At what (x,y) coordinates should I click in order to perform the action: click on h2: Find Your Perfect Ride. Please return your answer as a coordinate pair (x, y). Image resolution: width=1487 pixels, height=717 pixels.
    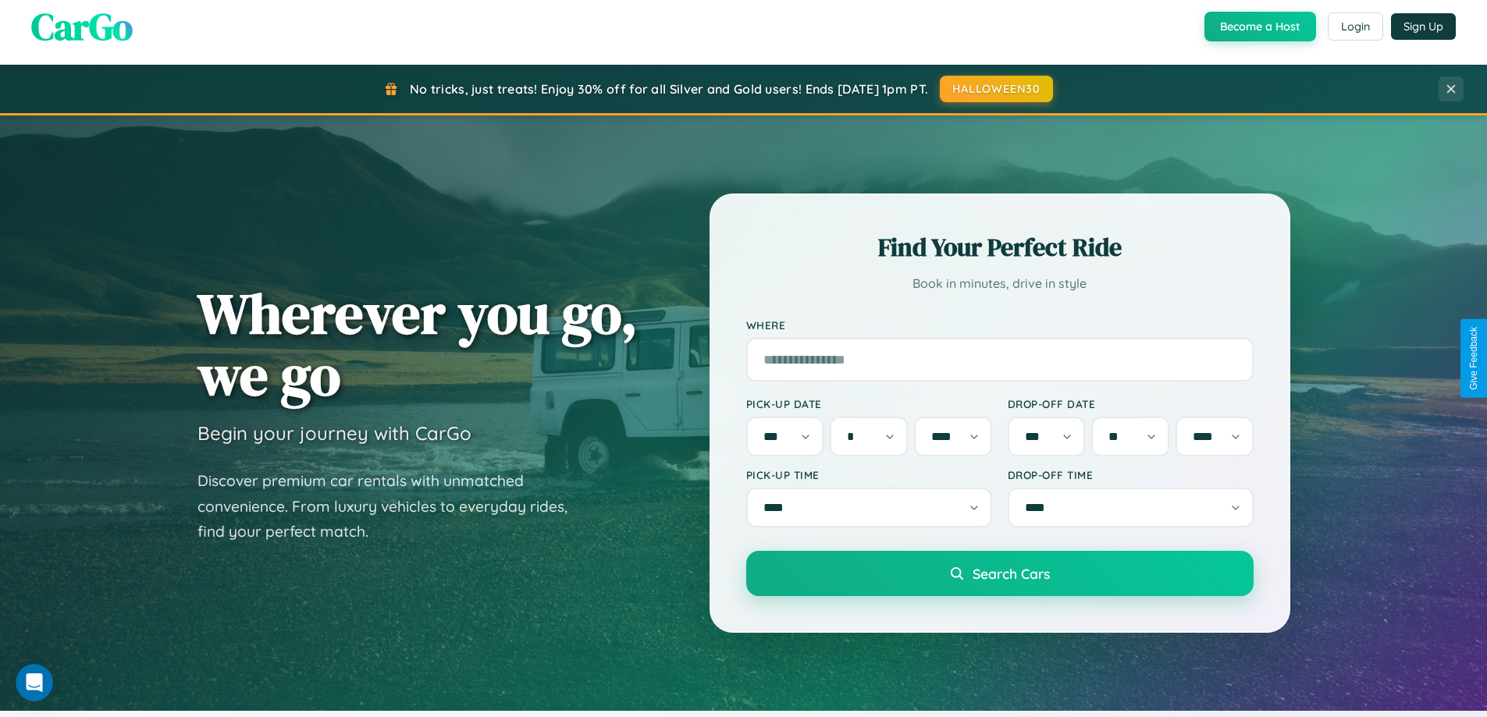
    Looking at the image, I should click on (1000, 247).